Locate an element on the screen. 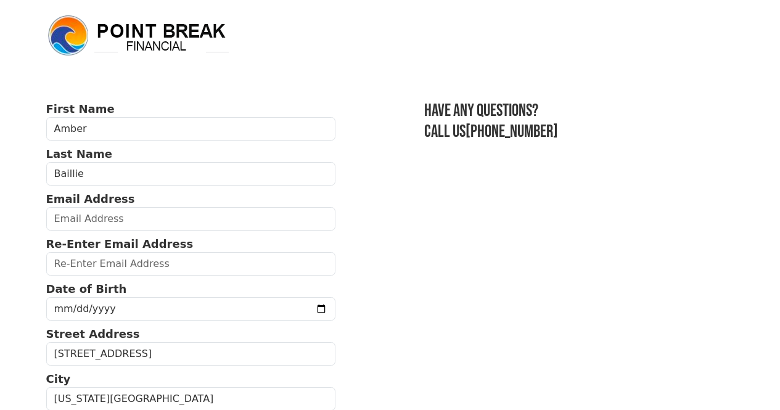 The image size is (780, 410). h3: Call us is located at coordinates (579, 132).